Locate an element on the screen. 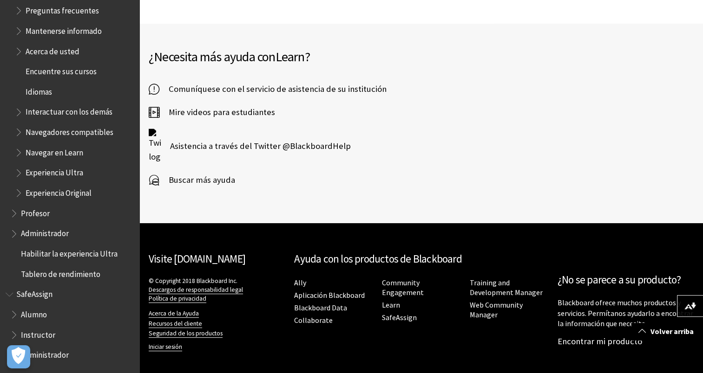  nav: Book outline for Blackboard SafeAssign is located at coordinates (70, 325).